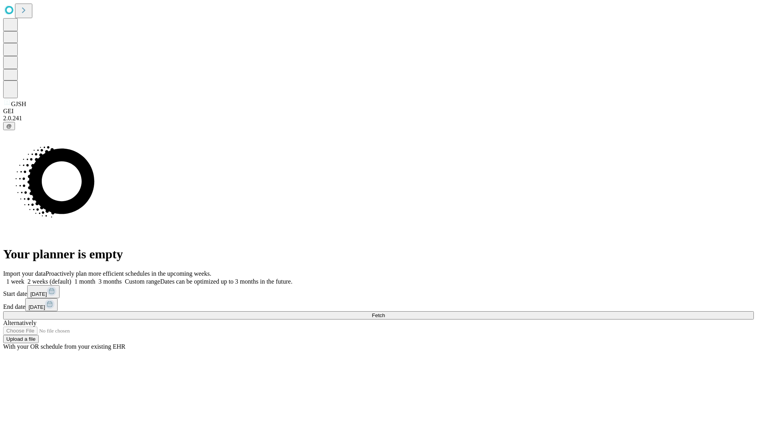 This screenshot has height=426, width=757. Describe the element at coordinates (379, 111) in the screenshot. I see `div: GEI` at that location.